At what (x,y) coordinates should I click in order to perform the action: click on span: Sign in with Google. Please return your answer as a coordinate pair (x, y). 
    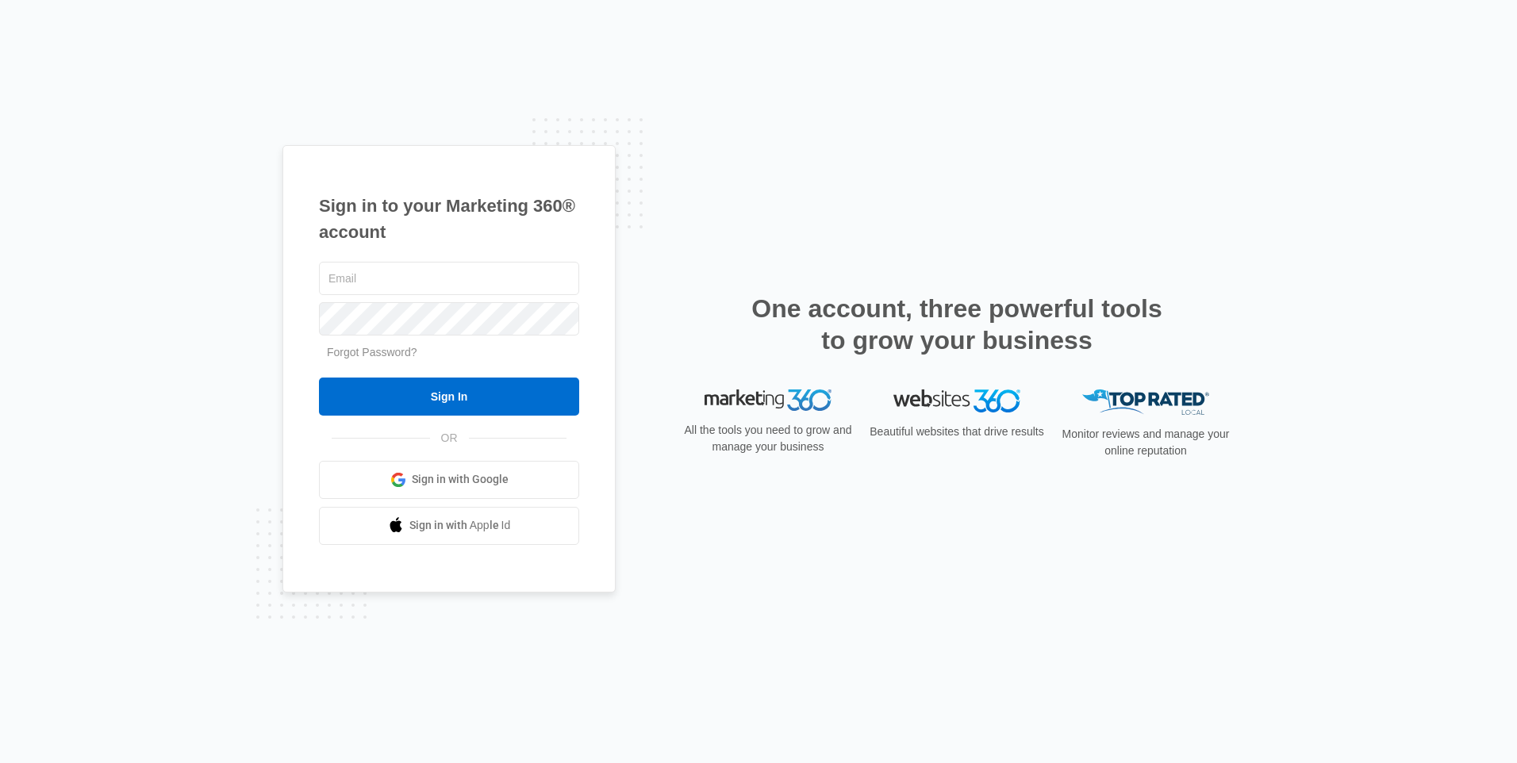
    Looking at the image, I should click on (460, 479).